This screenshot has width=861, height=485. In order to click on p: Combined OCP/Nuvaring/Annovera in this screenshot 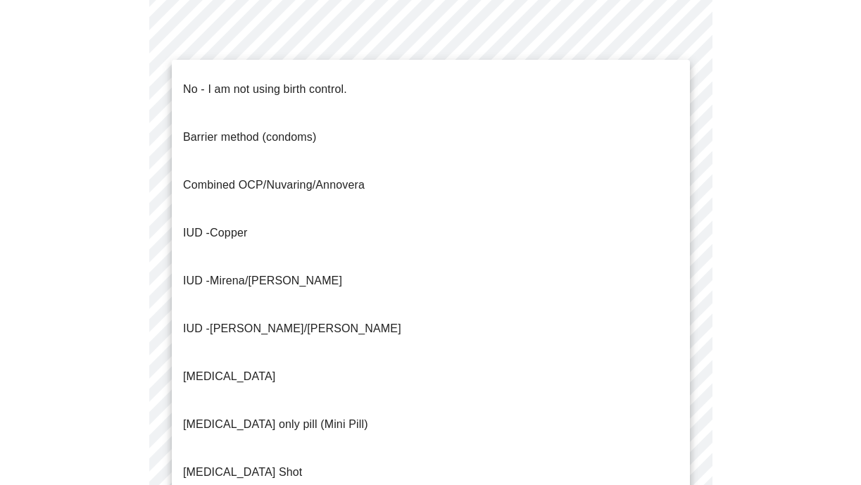, I will do `click(274, 185)`.